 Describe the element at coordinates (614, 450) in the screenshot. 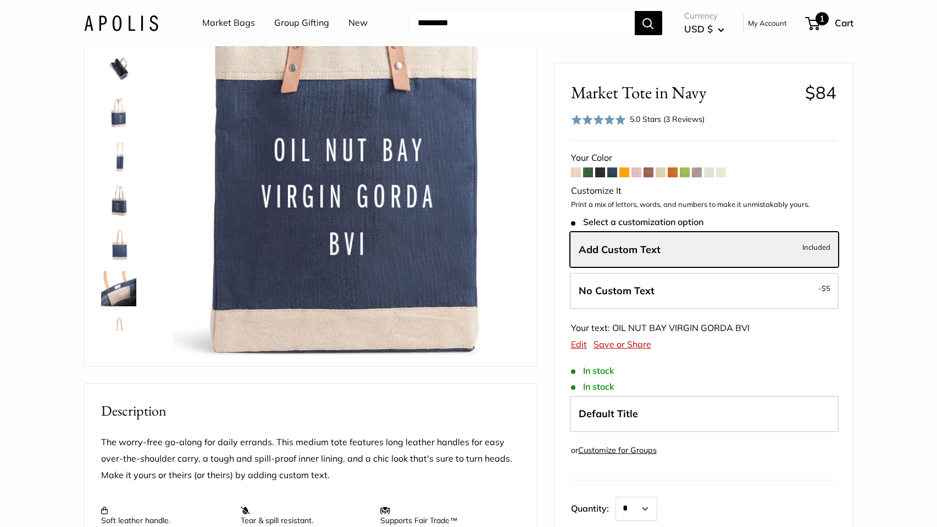

I see `div: or` at that location.